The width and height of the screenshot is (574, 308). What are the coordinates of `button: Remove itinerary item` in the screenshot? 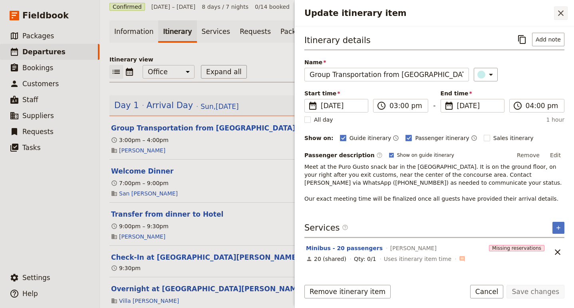 It's located at (347, 292).